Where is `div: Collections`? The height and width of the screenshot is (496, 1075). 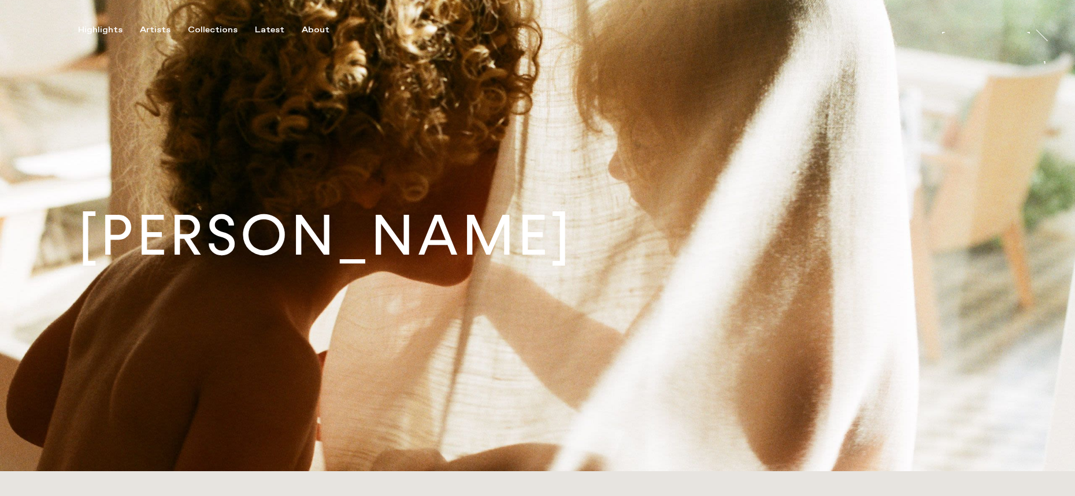
div: Collections is located at coordinates (213, 30).